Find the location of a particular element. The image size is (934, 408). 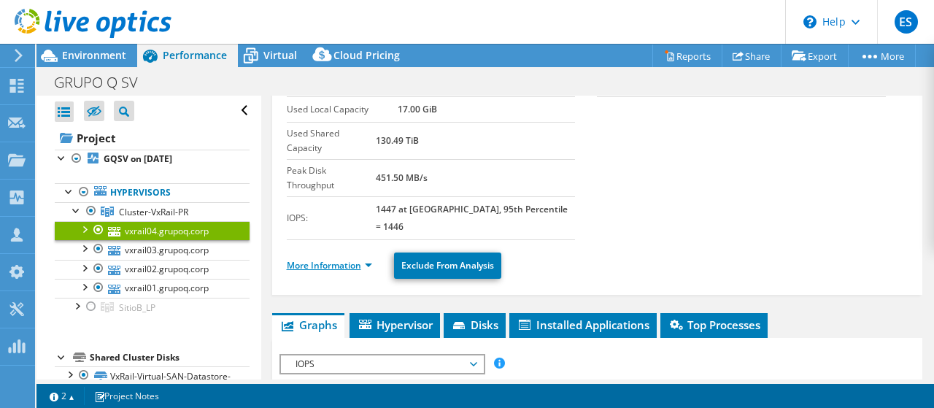

span: Virtual is located at coordinates (280, 55).